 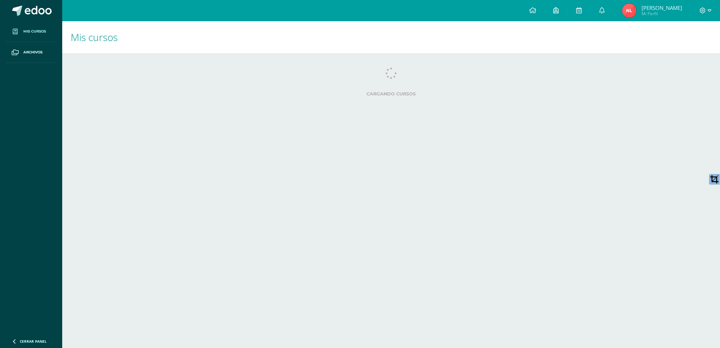 What do you see at coordinates (662, 13) in the screenshot?
I see `span: Mi Perfil` at bounding box center [662, 13].